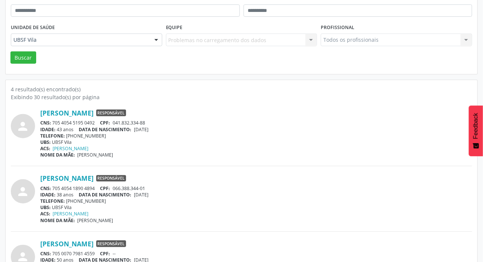 The height and width of the screenshot is (262, 483). Describe the element at coordinates (256, 123) in the screenshot. I see `div: 705 4054 5195 0492` at that location.